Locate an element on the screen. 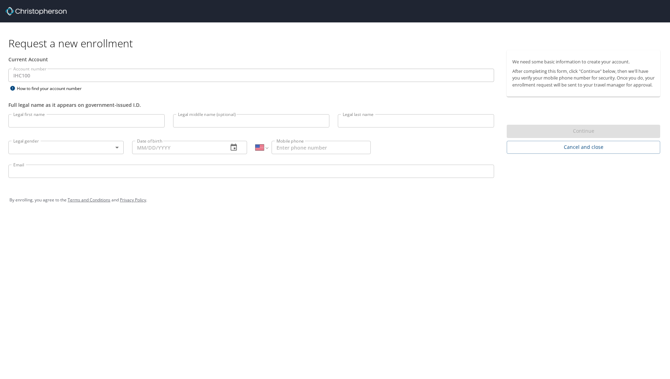 The height and width of the screenshot is (379, 670). span: Cancel and close is located at coordinates (583, 147).